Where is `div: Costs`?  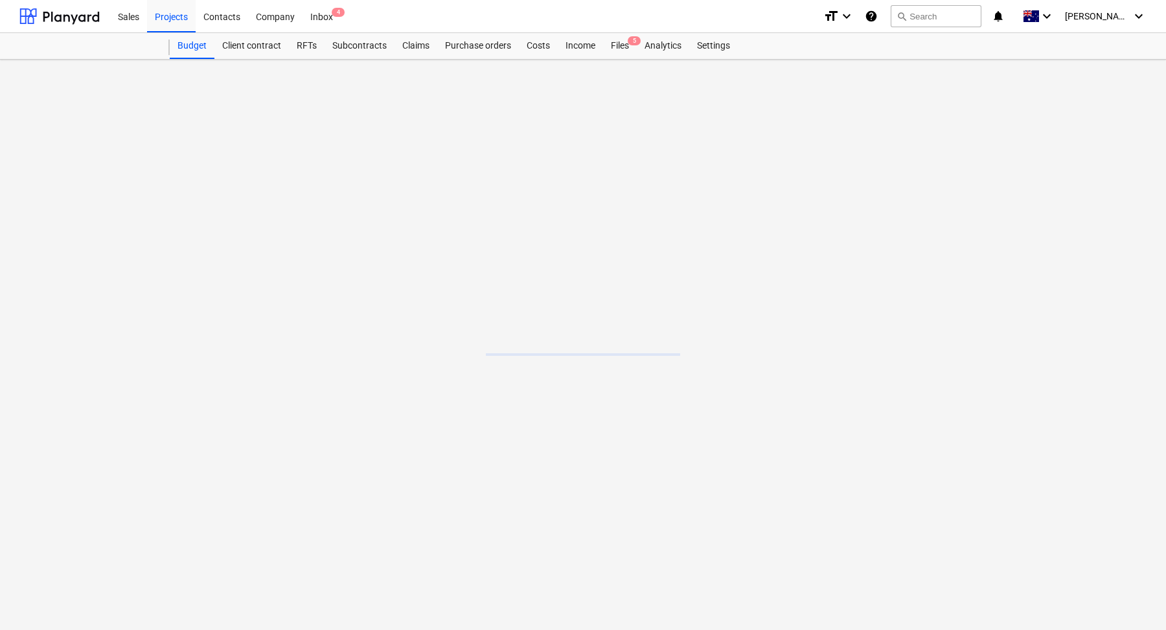 div: Costs is located at coordinates (538, 46).